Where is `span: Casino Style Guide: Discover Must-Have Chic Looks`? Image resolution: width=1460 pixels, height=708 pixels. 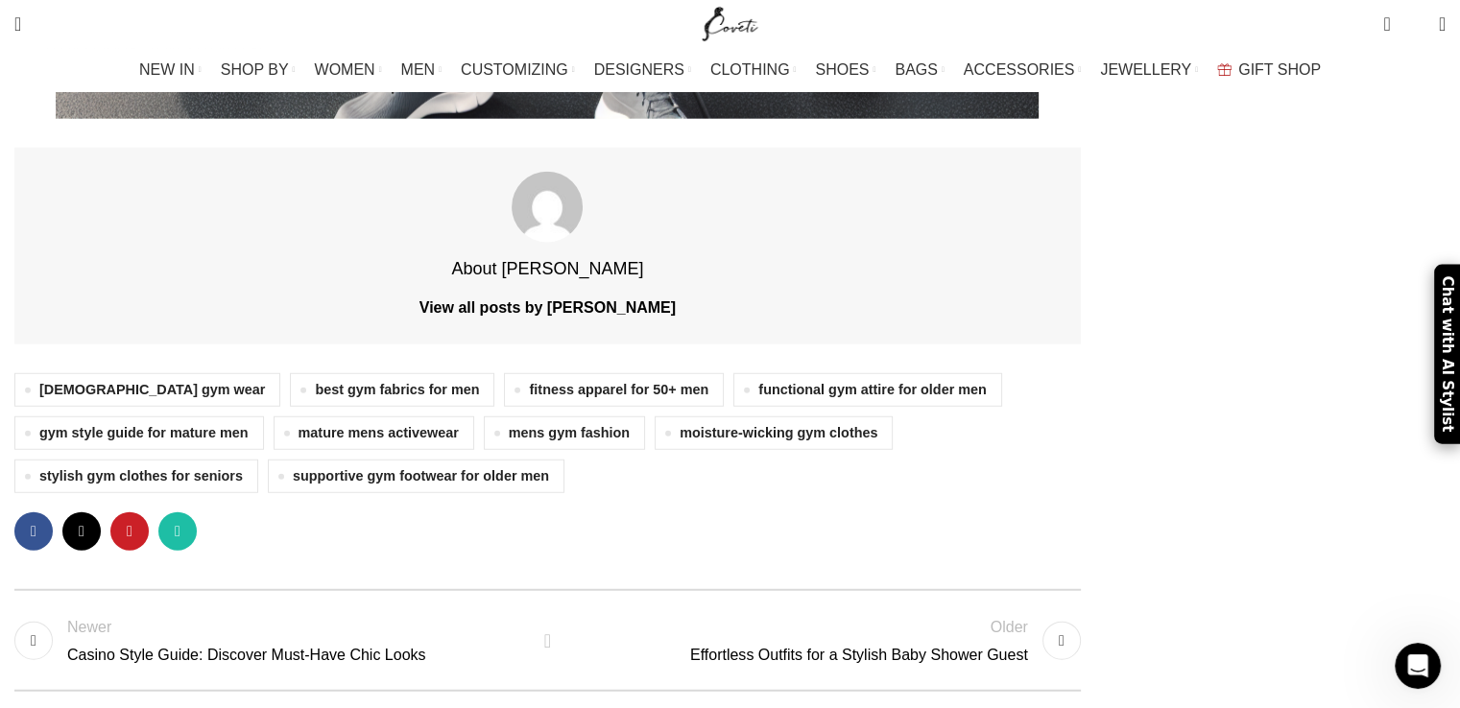
span: Casino Style Guide: Discover Must-Have Chic Looks is located at coordinates (288, 655).